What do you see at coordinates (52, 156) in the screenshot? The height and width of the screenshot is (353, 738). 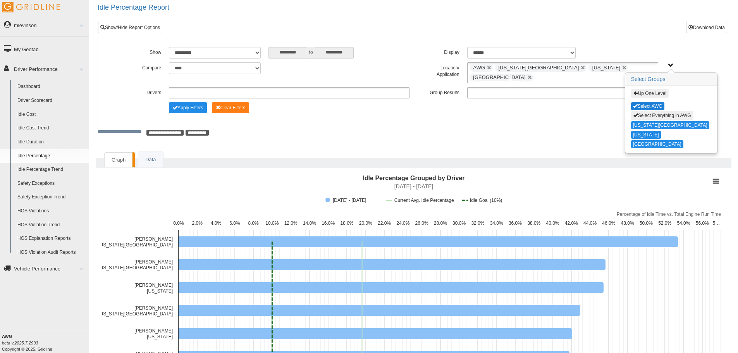 I see `a: Idle Percentage` at bounding box center [52, 156].